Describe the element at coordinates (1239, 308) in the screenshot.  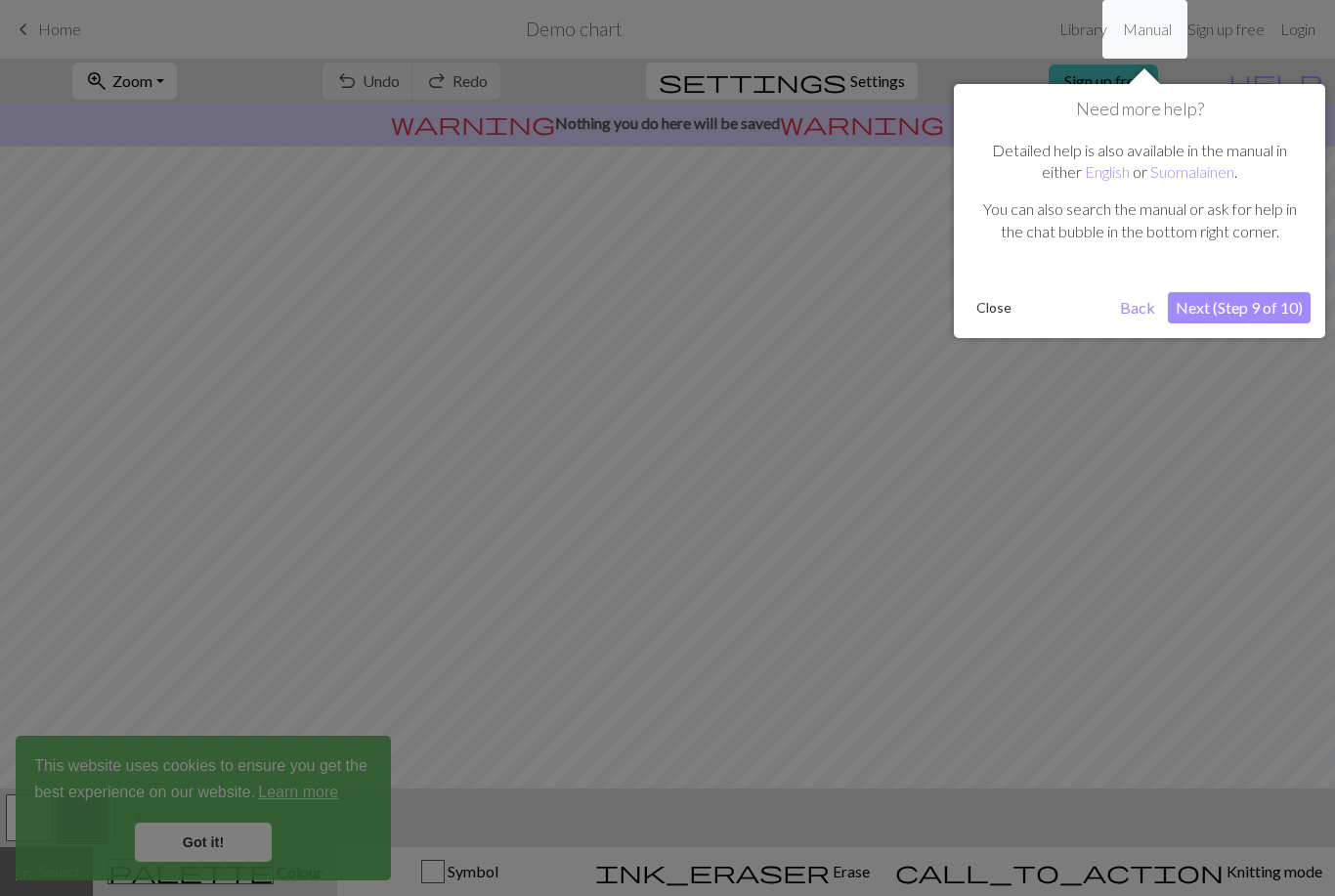
I see `button: Next (Step 9 of 10)` at that location.